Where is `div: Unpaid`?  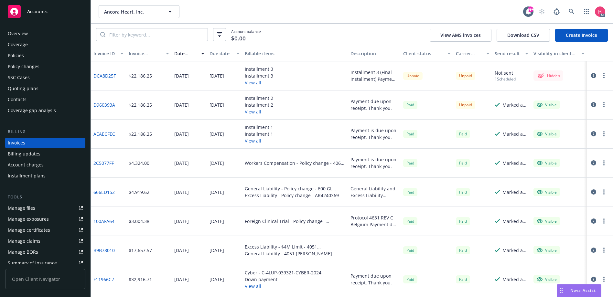 div: Unpaid is located at coordinates (466, 76).